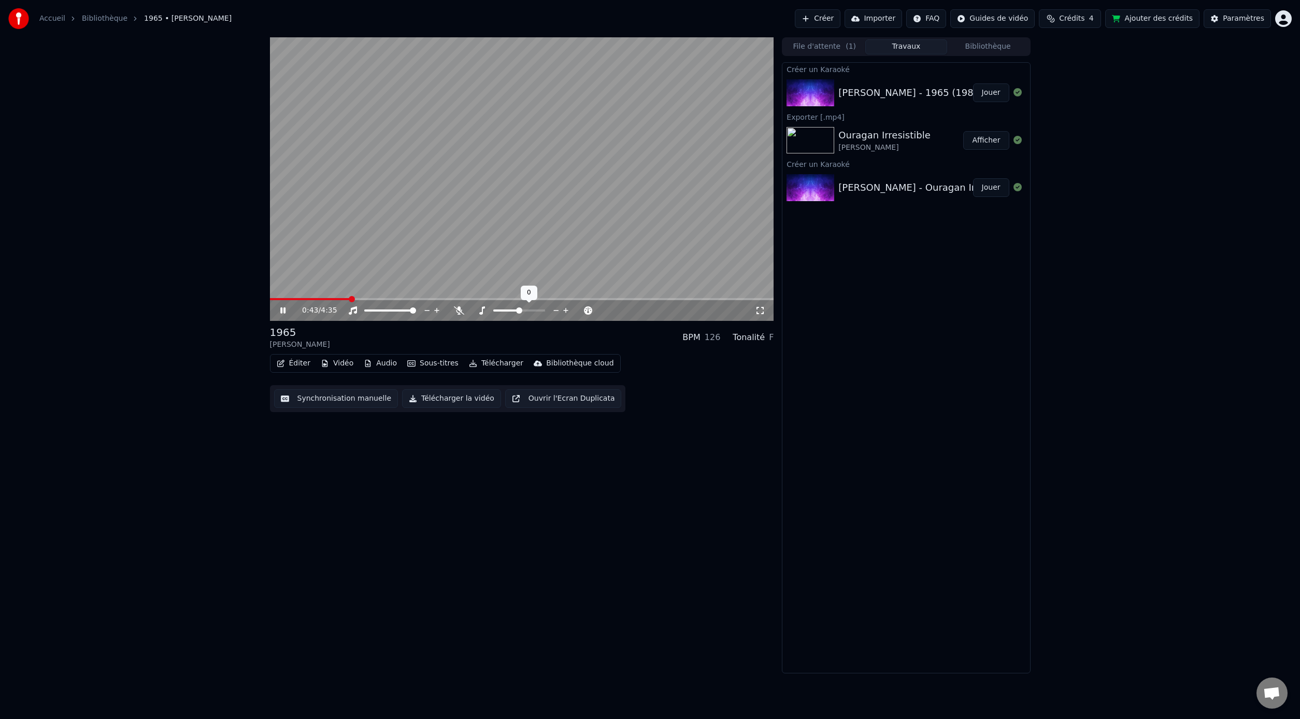  Describe the element at coordinates (52, 19) in the screenshot. I see `a: Accueil` at that location.